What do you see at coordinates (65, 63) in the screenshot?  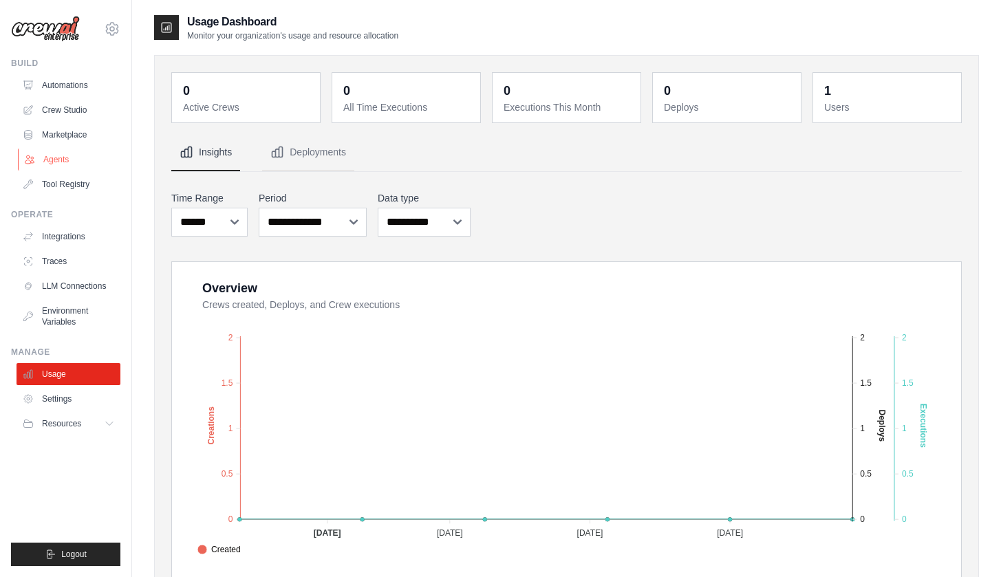 I see `div: Build` at bounding box center [65, 63].